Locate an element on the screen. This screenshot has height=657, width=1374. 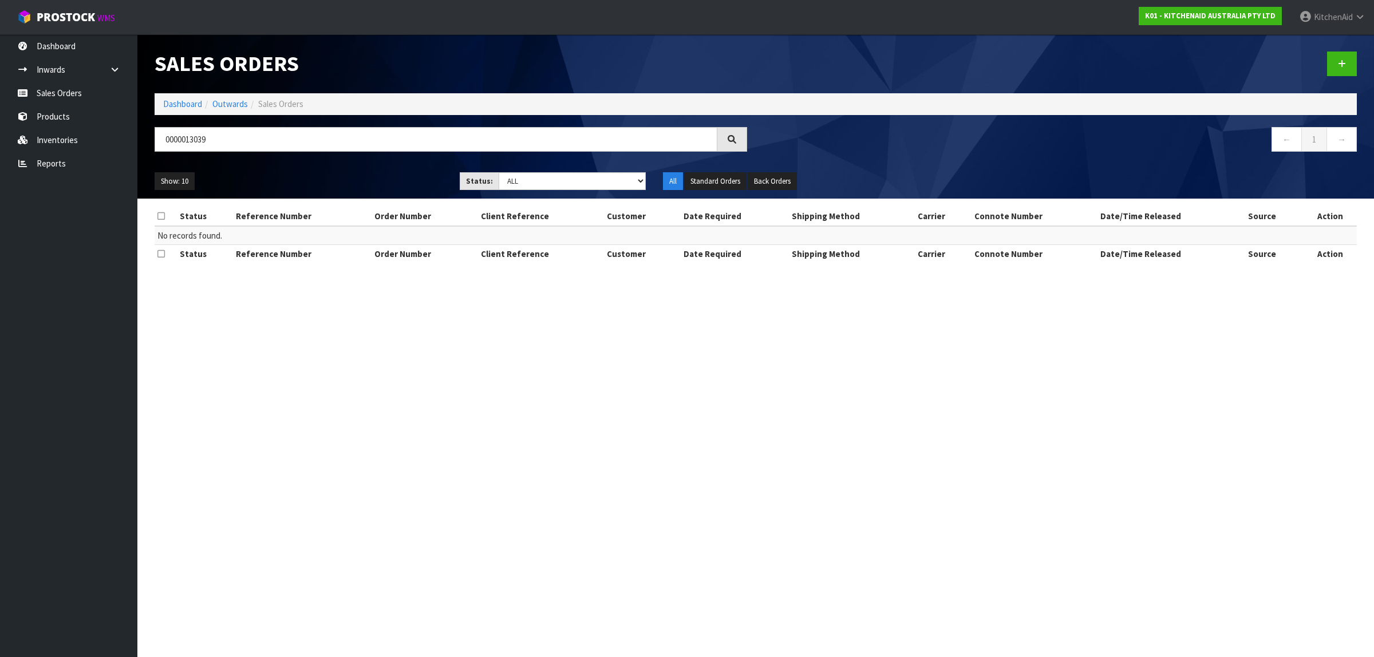
nav: Page navigation is located at coordinates (1060, 141).